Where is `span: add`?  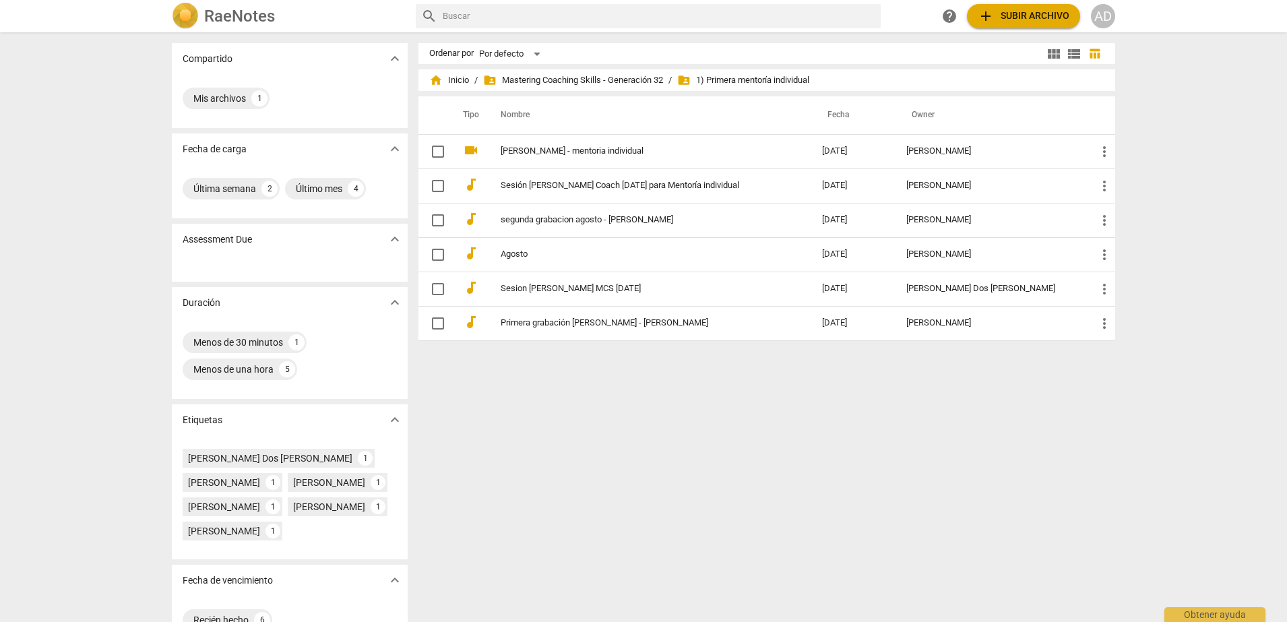
span: add is located at coordinates (986, 16).